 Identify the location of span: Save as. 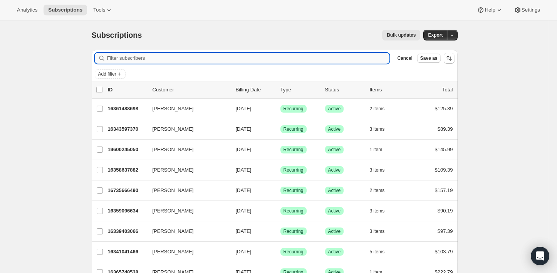
(429, 58).